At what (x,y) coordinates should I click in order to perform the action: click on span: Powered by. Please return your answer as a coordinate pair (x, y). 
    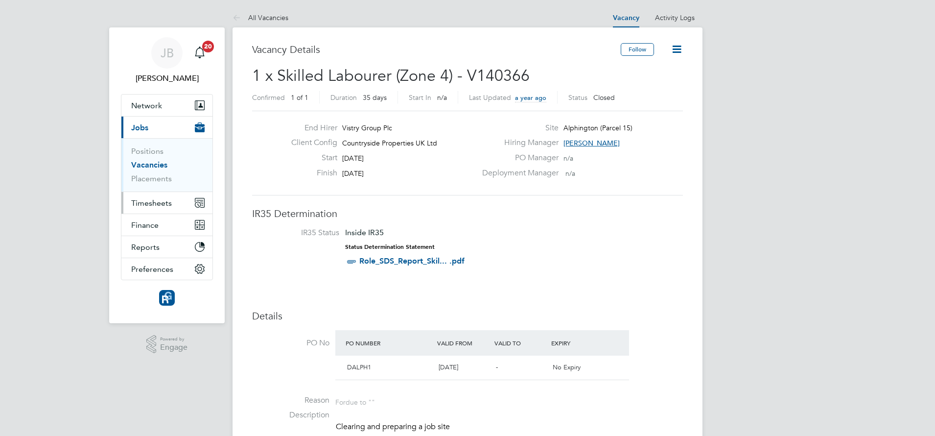
    Looking at the image, I should click on (174, 339).